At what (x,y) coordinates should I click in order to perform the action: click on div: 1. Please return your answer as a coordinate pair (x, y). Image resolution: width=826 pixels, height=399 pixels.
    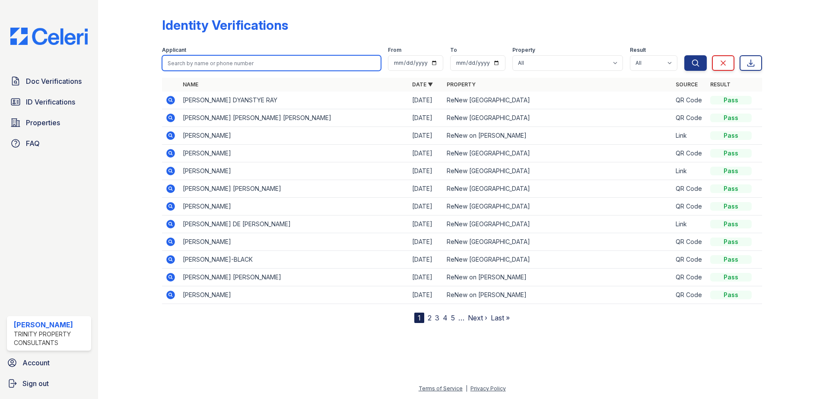
    Looking at the image, I should click on (419, 318).